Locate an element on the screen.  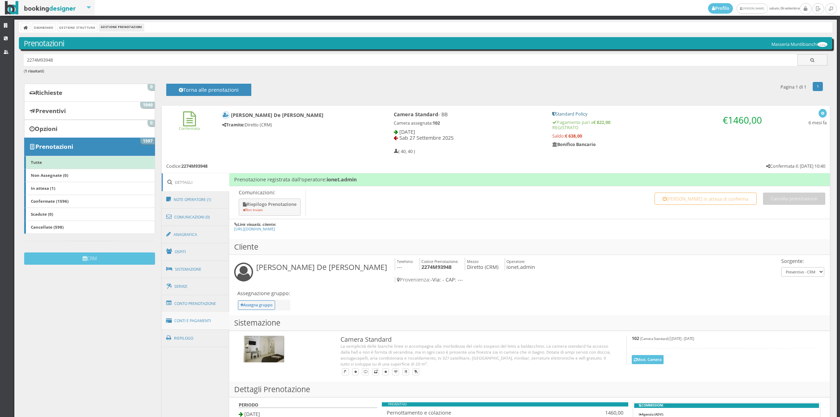
span: 0 is located at coordinates (151, 87).